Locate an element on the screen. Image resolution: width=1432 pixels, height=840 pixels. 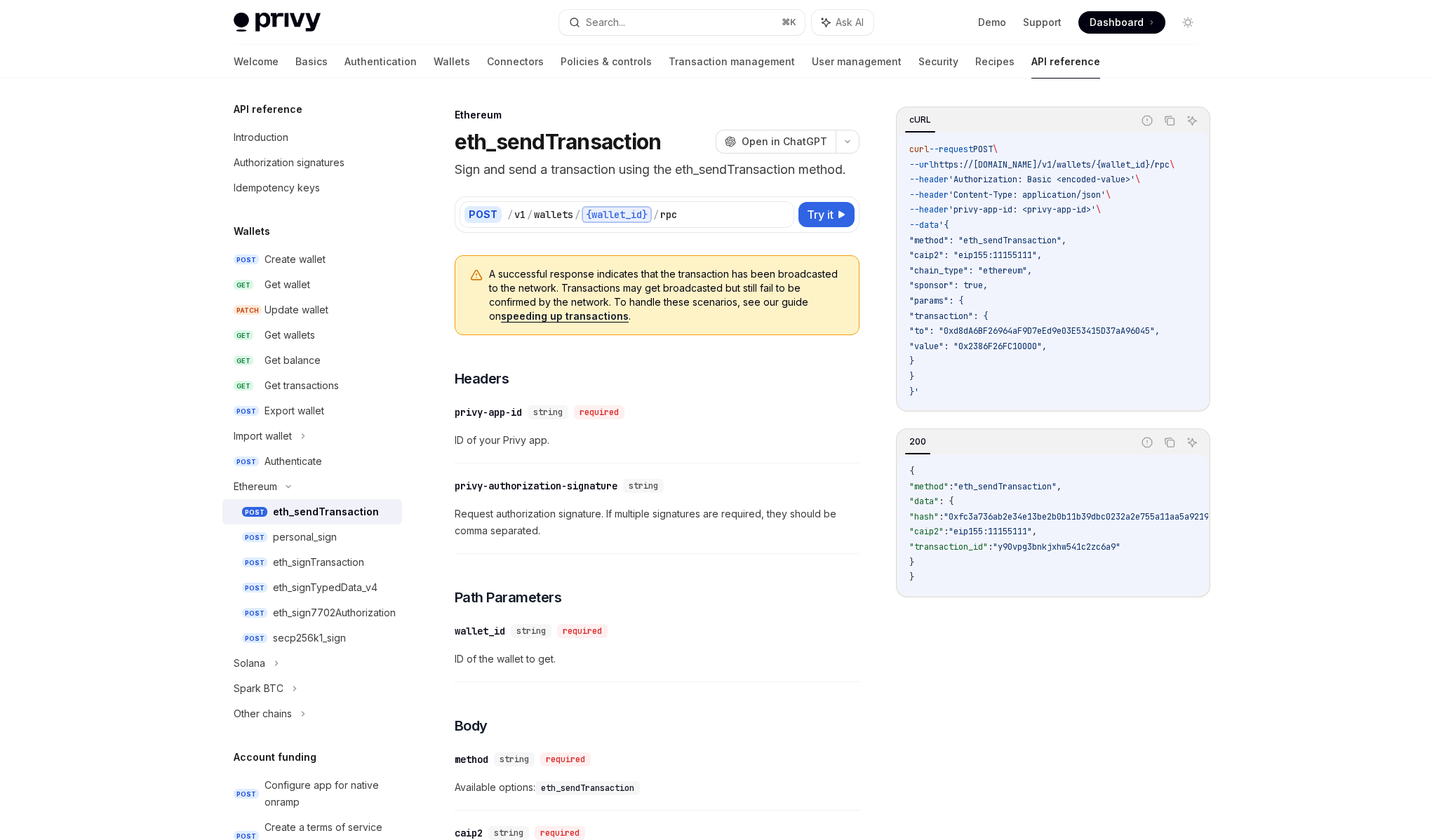
span: Dashboard is located at coordinates (1117, 22).